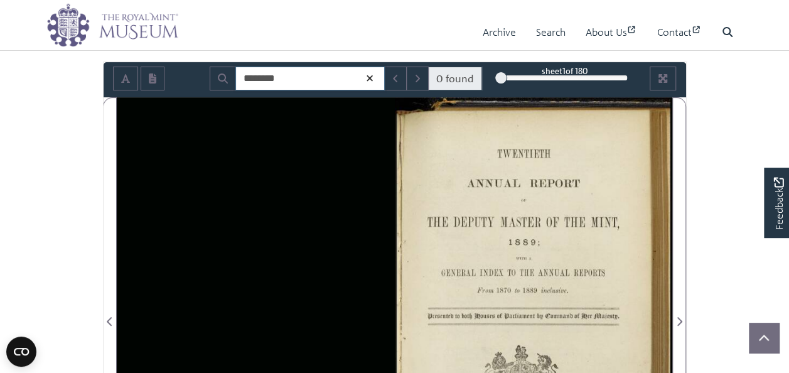 The height and width of the screenshot is (373, 789). I want to click on span: Feedback, so click(779, 203).